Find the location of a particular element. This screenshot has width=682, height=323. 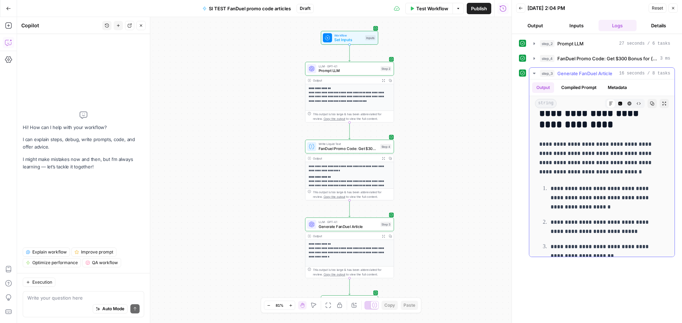

span: string is located at coordinates (545, 104).